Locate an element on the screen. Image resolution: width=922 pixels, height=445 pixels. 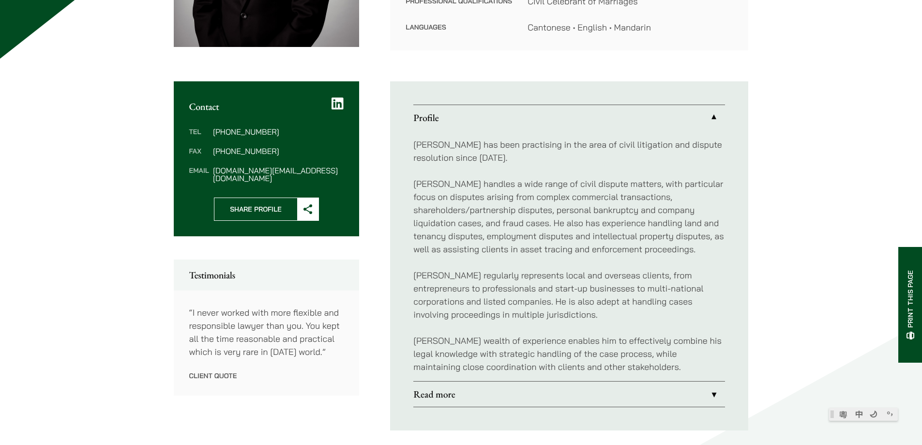
p: Client Quote is located at coordinates (267, 376).